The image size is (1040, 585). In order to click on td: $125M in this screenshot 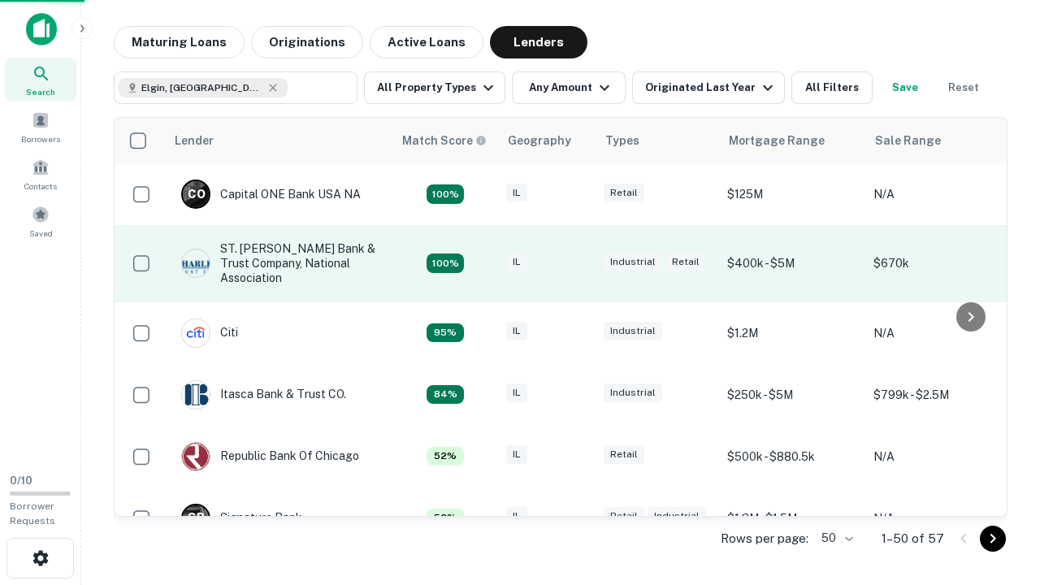, I will do `click(792, 194)`.